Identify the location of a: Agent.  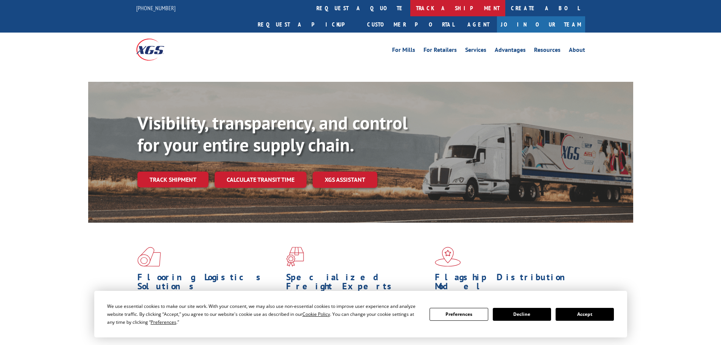
(478, 24).